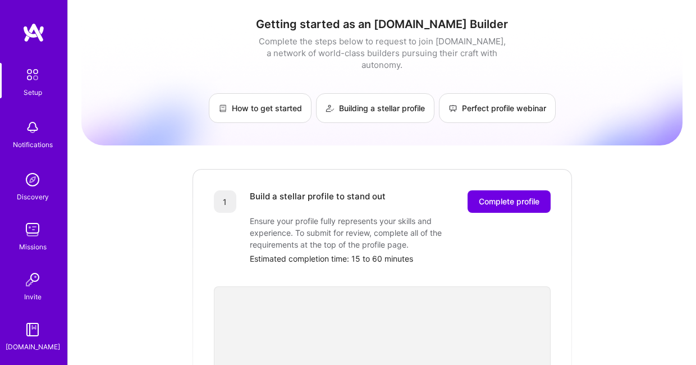 This screenshot has width=696, height=365. What do you see at coordinates (362, 232) in the screenshot?
I see `div: Ensure your profile fully represents your skills and experience. To submit for review, complete a...` at bounding box center [362, 232].